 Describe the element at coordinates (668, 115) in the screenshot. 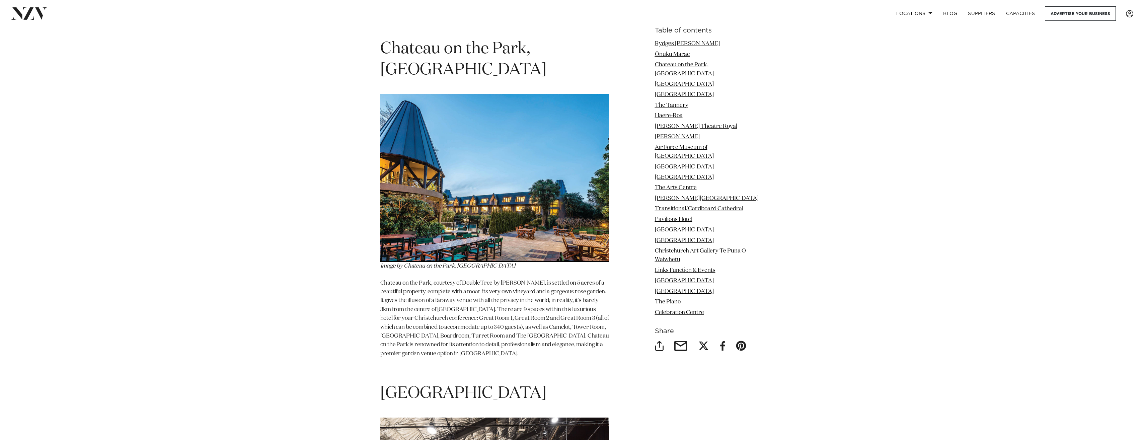

I see `a: Haere-Roa` at that location.